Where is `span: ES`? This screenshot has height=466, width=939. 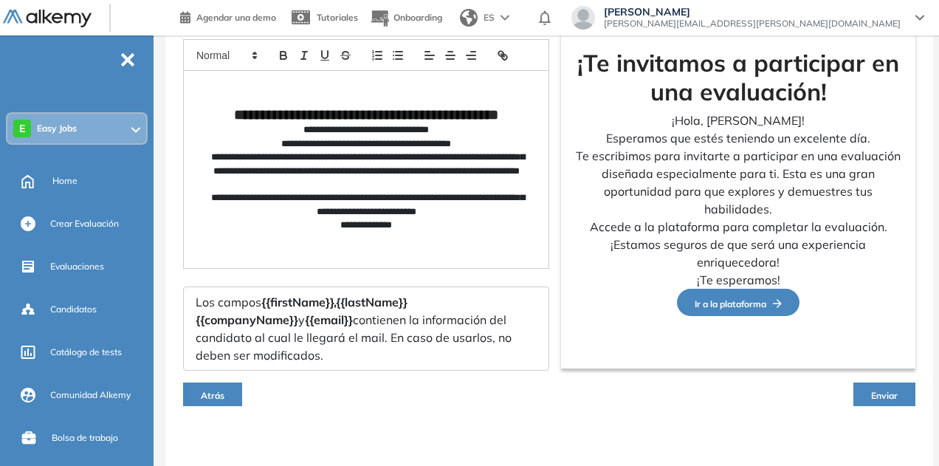
span: ES is located at coordinates (489, 18).